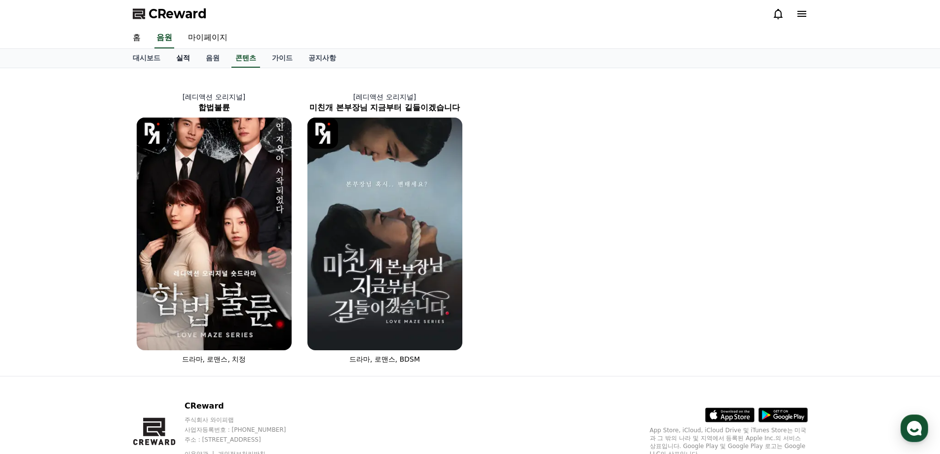 The width and height of the screenshot is (940, 454). What do you see at coordinates (385, 108) in the screenshot?
I see `h2: 미친개 본부장님 지금부터 길들이겠습니다` at bounding box center [385, 108].